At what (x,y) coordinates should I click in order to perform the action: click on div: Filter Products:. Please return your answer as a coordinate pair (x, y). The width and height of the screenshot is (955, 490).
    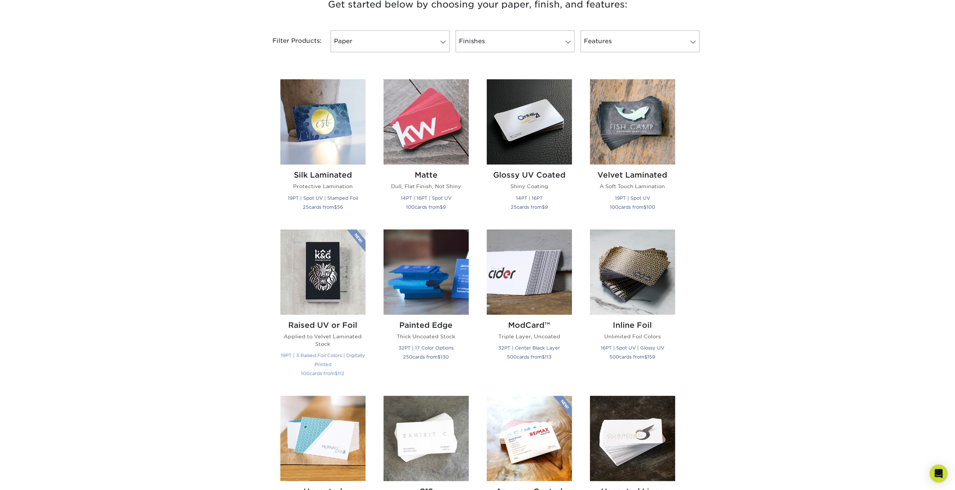
    Looking at the image, I should click on (290, 41).